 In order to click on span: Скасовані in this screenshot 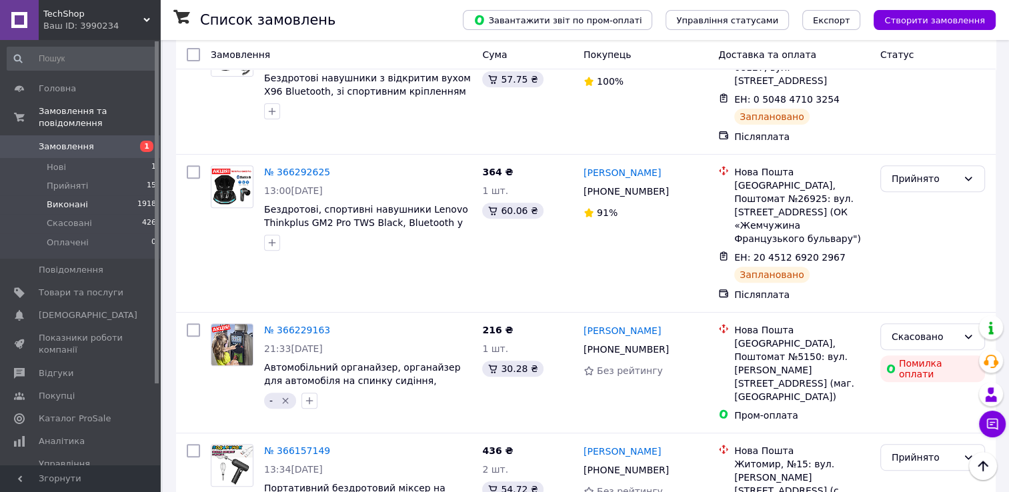, I will do `click(69, 223)`.